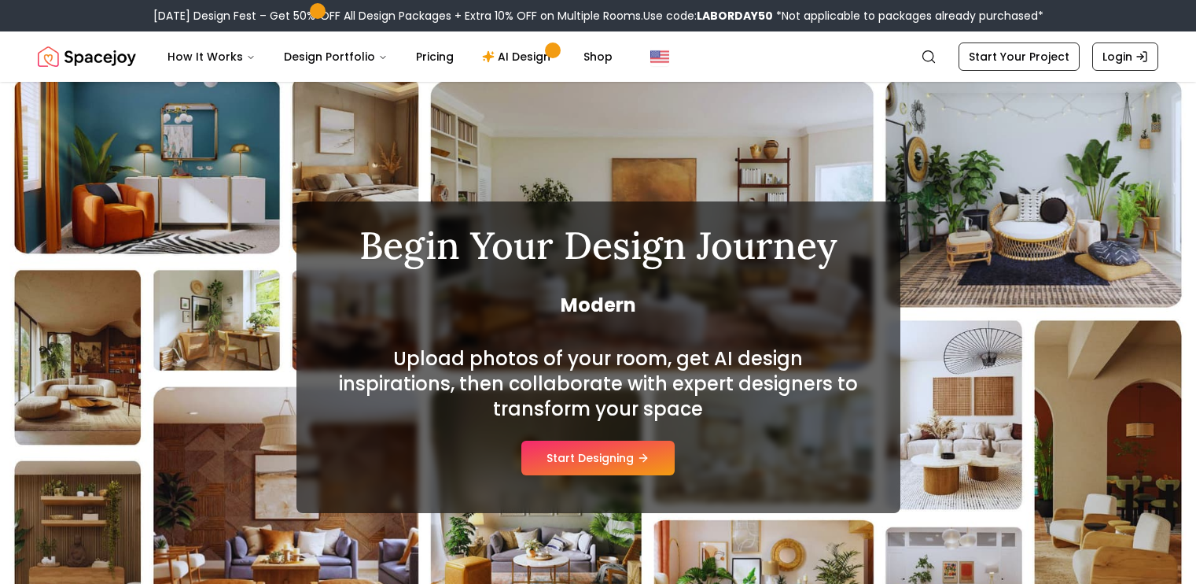  I want to click on h2: Upload photos of your room, get AI design inspirations, then collaborate with expert designers to..., so click(598, 384).